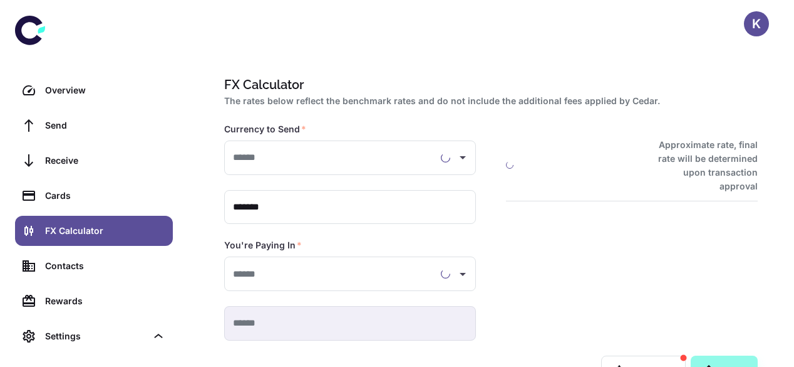 The width and height of the screenshot is (794, 367). I want to click on a: Receive, so click(94, 160).